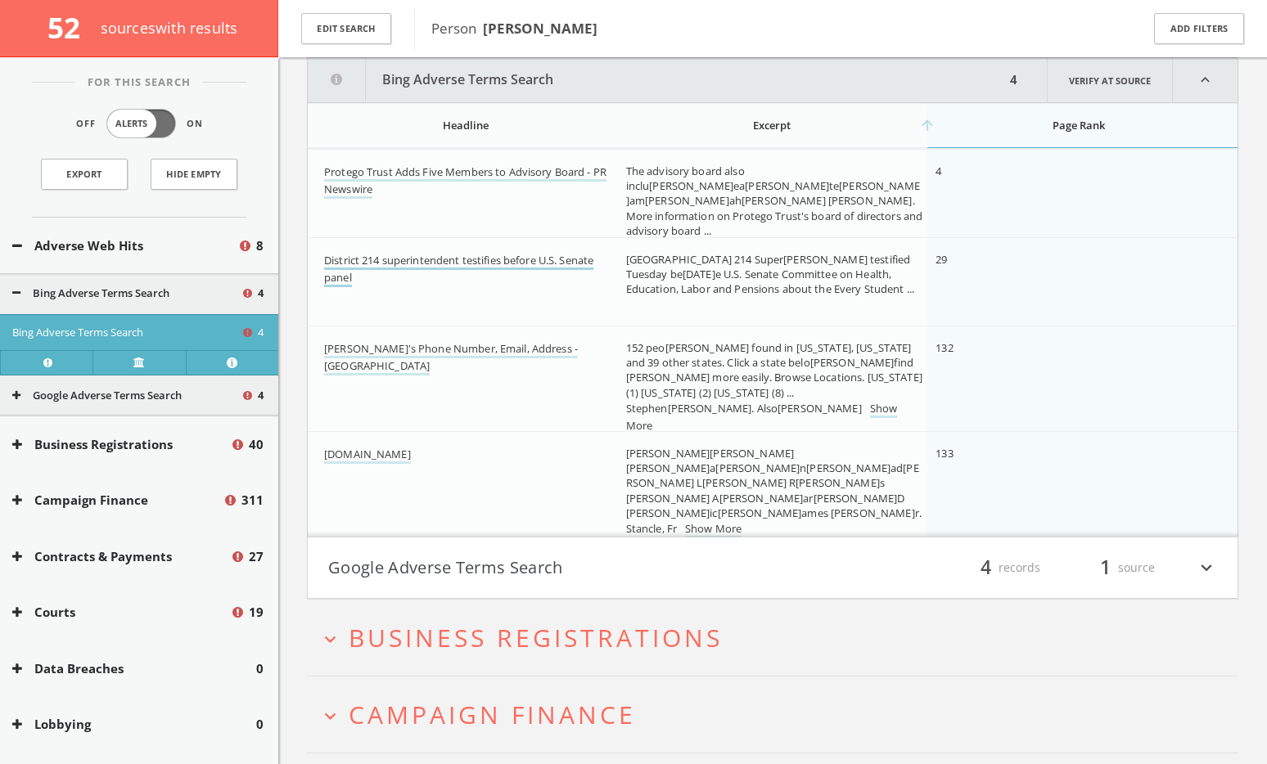  What do you see at coordinates (139, 83) in the screenshot?
I see `span: For This Search` at bounding box center [139, 83].